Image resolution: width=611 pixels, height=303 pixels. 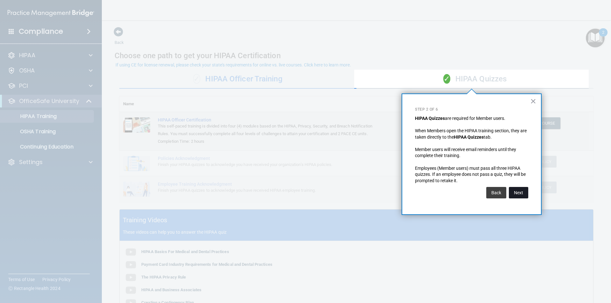 I want to click on span: tab., so click(x=488, y=137).